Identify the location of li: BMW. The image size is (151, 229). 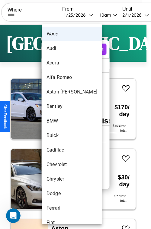
(72, 121).